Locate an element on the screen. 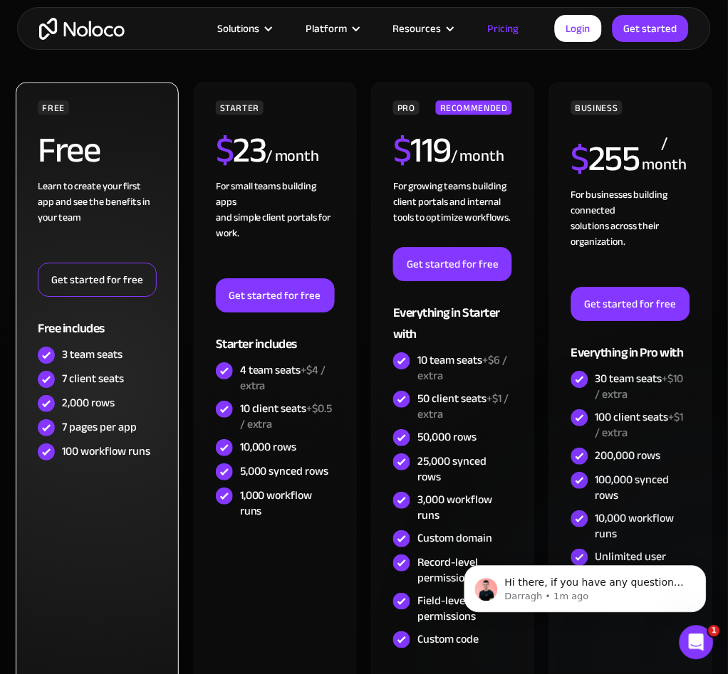 The image size is (728, 674). a: Pricing is located at coordinates (503, 28).